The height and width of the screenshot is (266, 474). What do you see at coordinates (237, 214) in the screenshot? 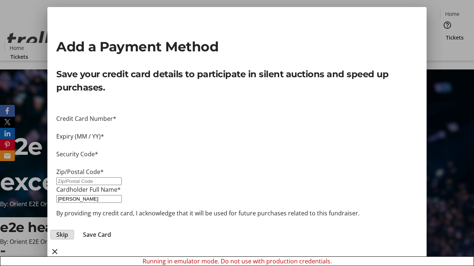
I see `p: By providing my credit card, I acknowledge that it will be used for future purchases related to t...` at bounding box center [237, 214].